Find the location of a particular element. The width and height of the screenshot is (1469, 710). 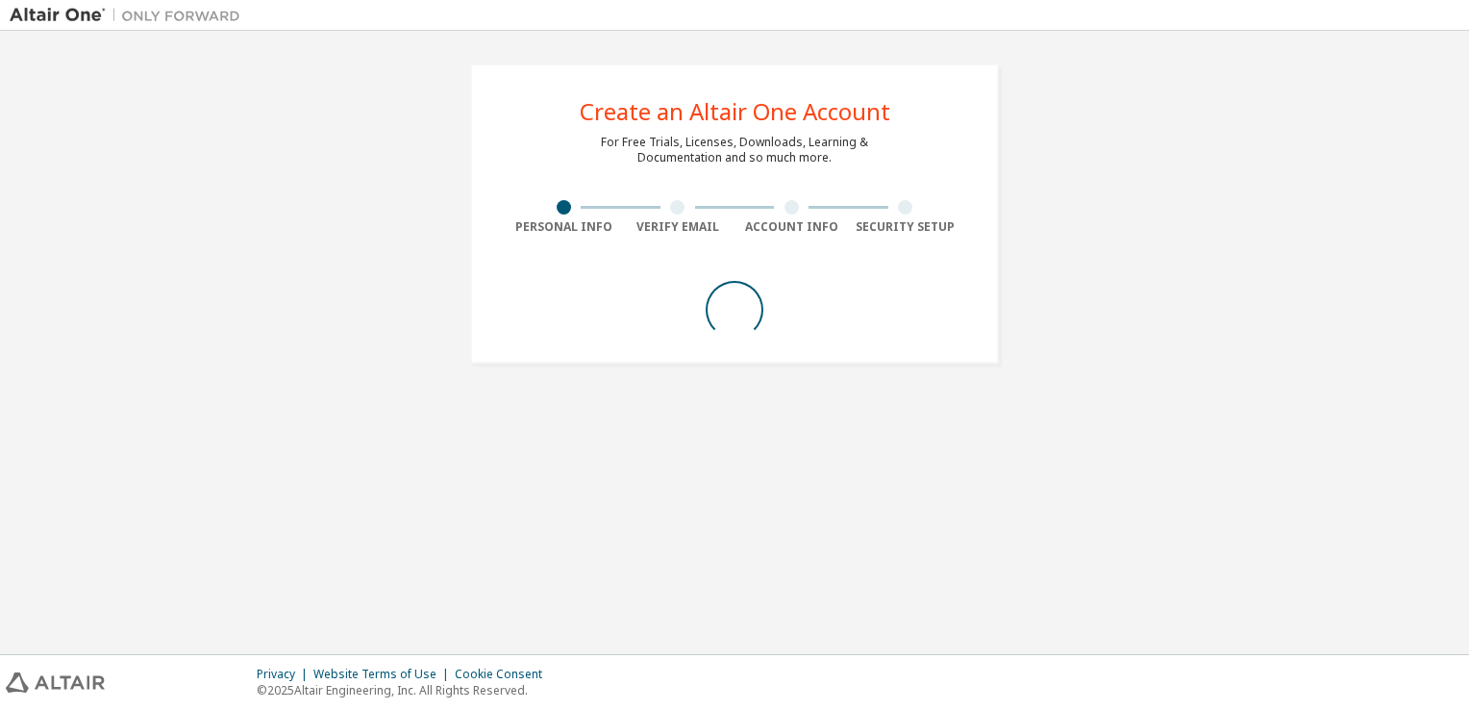

img: altair_logo.svg is located at coordinates (55, 682).